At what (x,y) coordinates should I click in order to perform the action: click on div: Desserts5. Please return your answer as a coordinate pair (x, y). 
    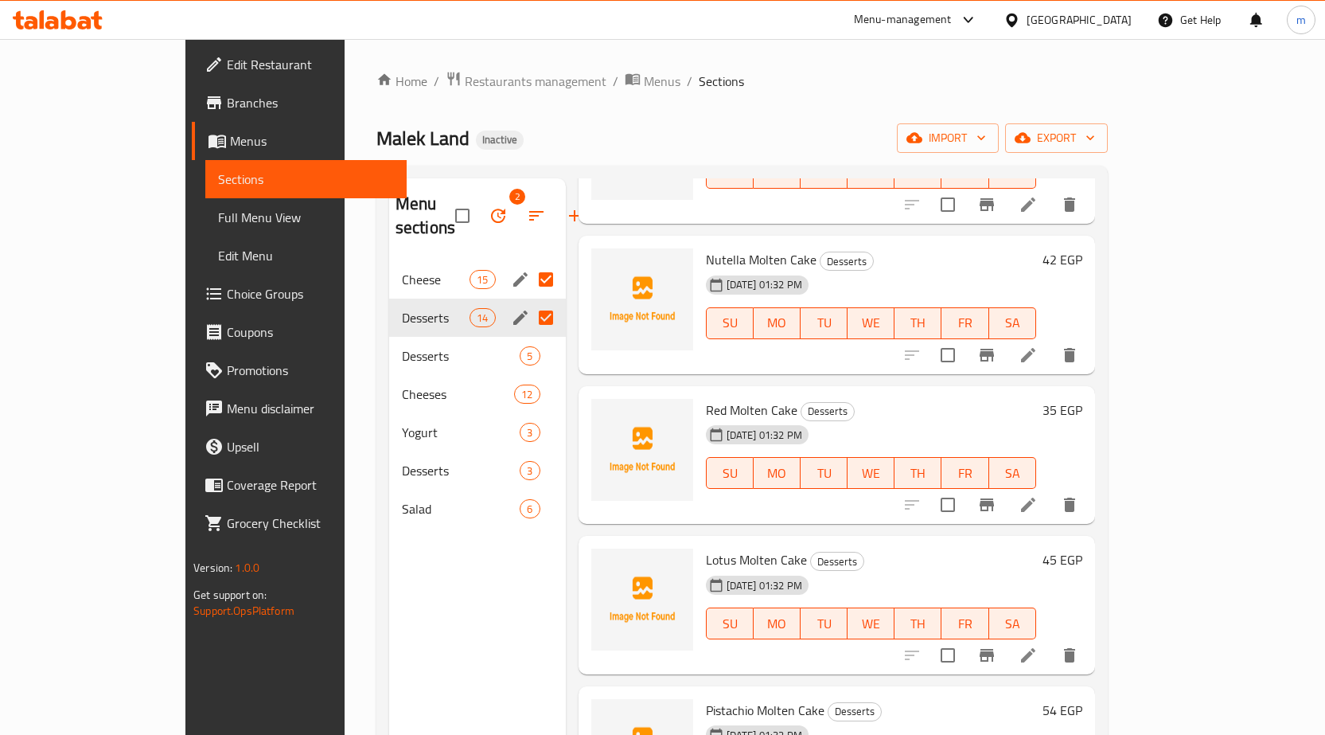
    Looking at the image, I should click on (478, 356).